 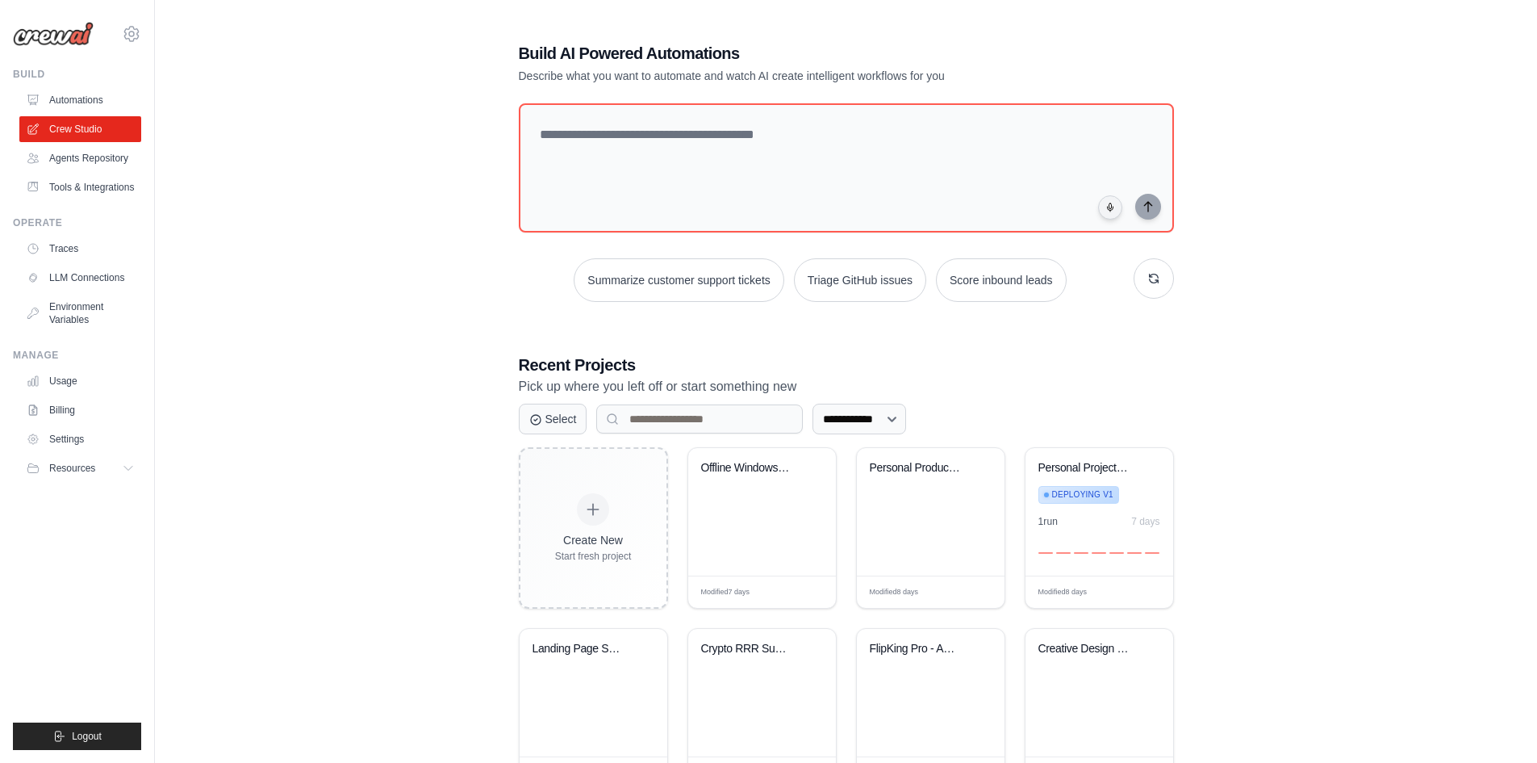 What do you see at coordinates (1145, 521) in the screenshot?
I see `div: 7 days` at bounding box center [1145, 521].